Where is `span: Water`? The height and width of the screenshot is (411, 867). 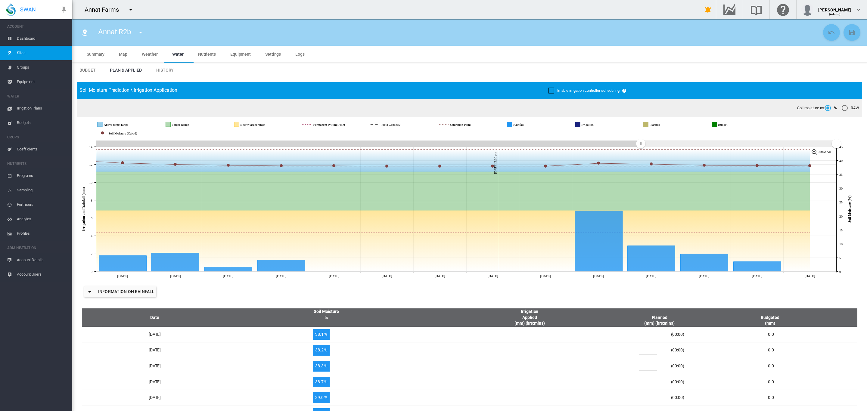 span: Water is located at coordinates (178, 54).